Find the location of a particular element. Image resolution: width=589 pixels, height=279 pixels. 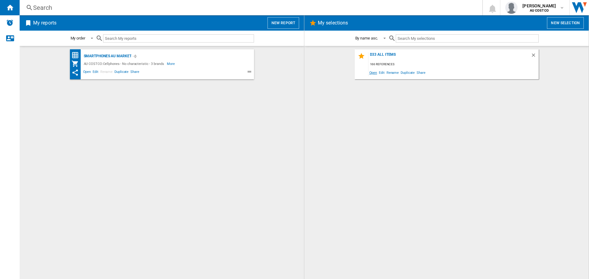

h2: My selections is located at coordinates (333, 23).